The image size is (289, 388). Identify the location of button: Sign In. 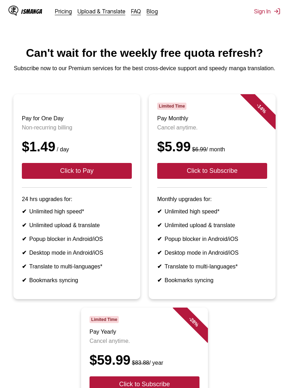
(268, 11).